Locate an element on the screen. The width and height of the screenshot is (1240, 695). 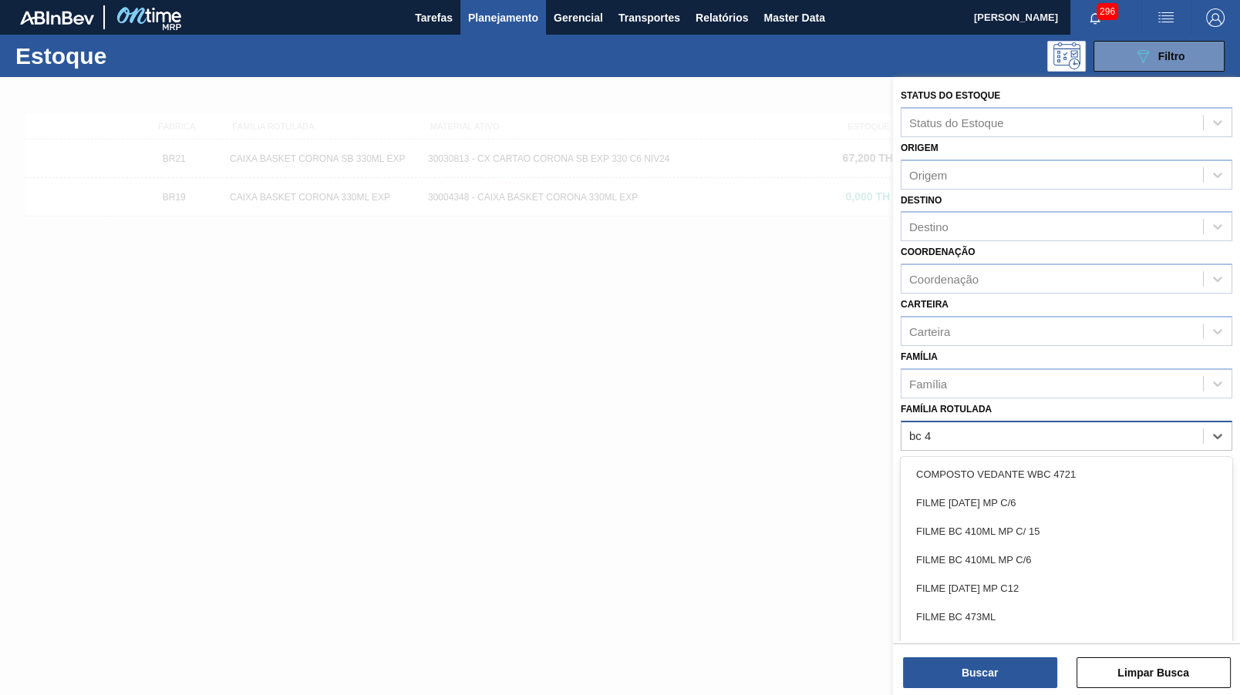
span: Master Data is located at coordinates (793, 18).